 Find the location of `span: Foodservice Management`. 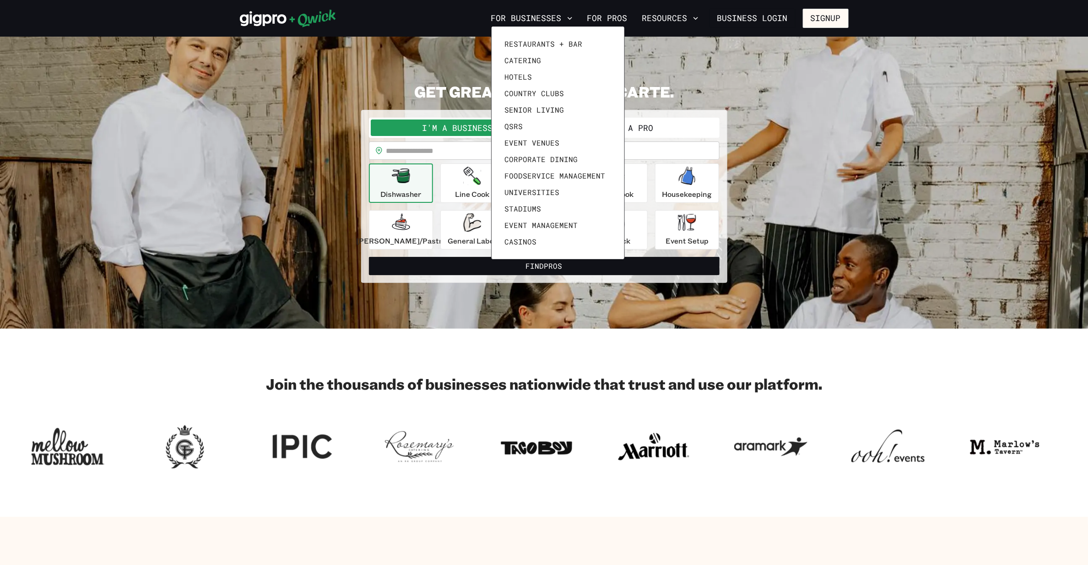

span: Foodservice Management is located at coordinates (555, 176).